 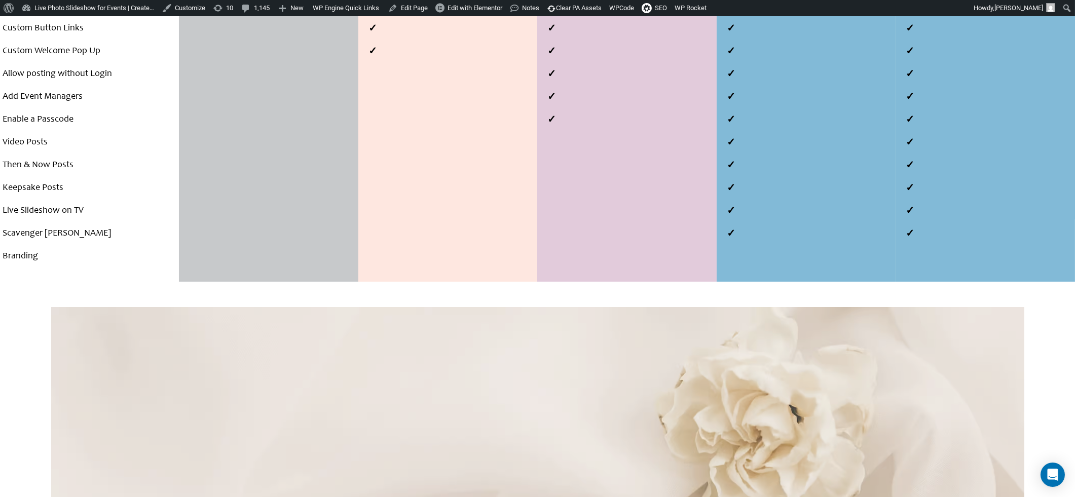 I want to click on span: SEO, so click(x=661, y=8).